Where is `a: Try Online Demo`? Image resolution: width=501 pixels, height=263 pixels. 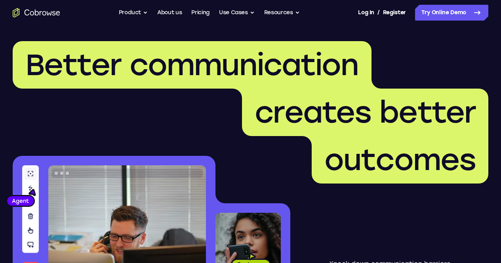
a: Try Online Demo is located at coordinates (452, 13).